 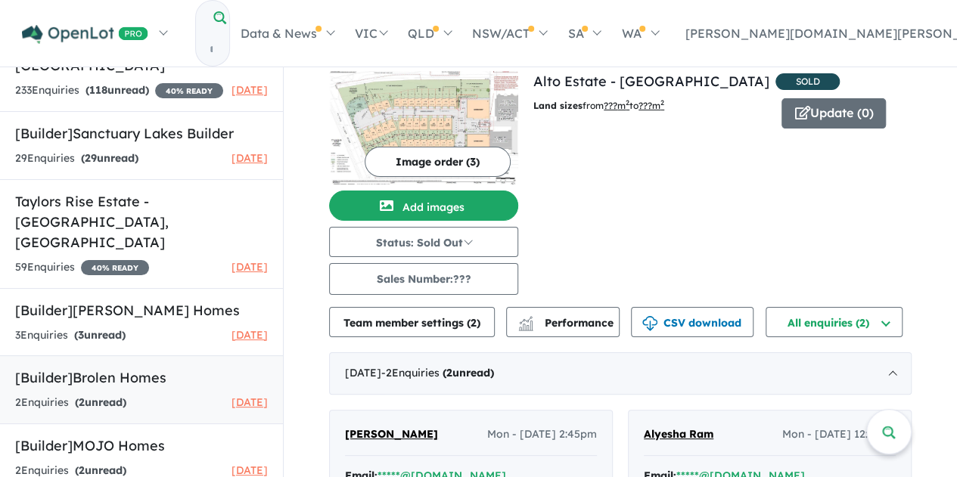 I want to click on a: Alyesha Ram, so click(x=678, y=435).